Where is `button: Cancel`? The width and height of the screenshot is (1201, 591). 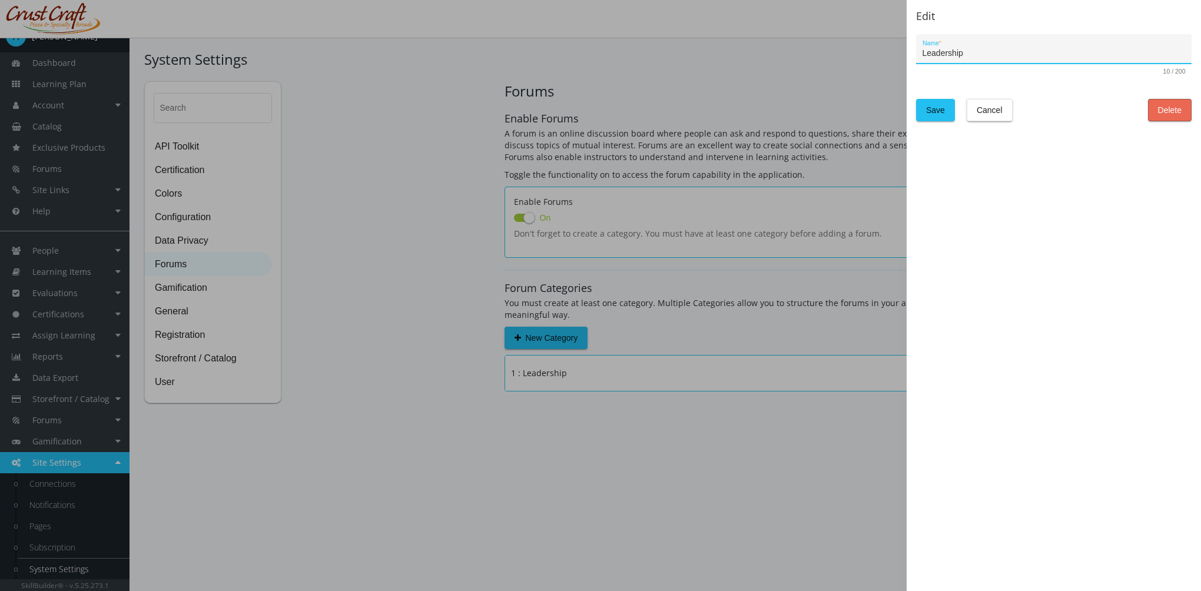 button: Cancel is located at coordinates (990, 110).